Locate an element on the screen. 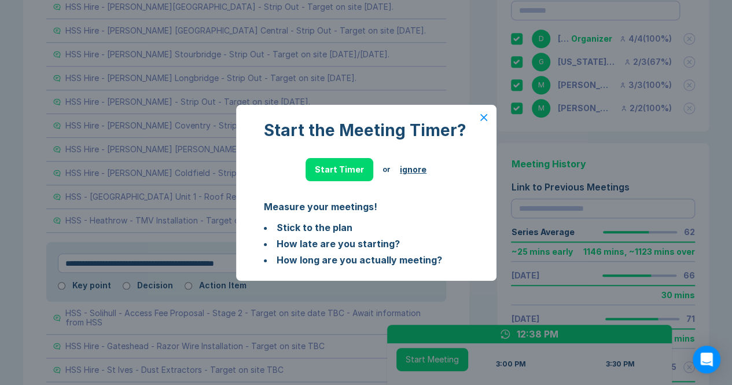 The width and height of the screenshot is (732, 385). li: Stick to the plan is located at coordinates (366, 227).